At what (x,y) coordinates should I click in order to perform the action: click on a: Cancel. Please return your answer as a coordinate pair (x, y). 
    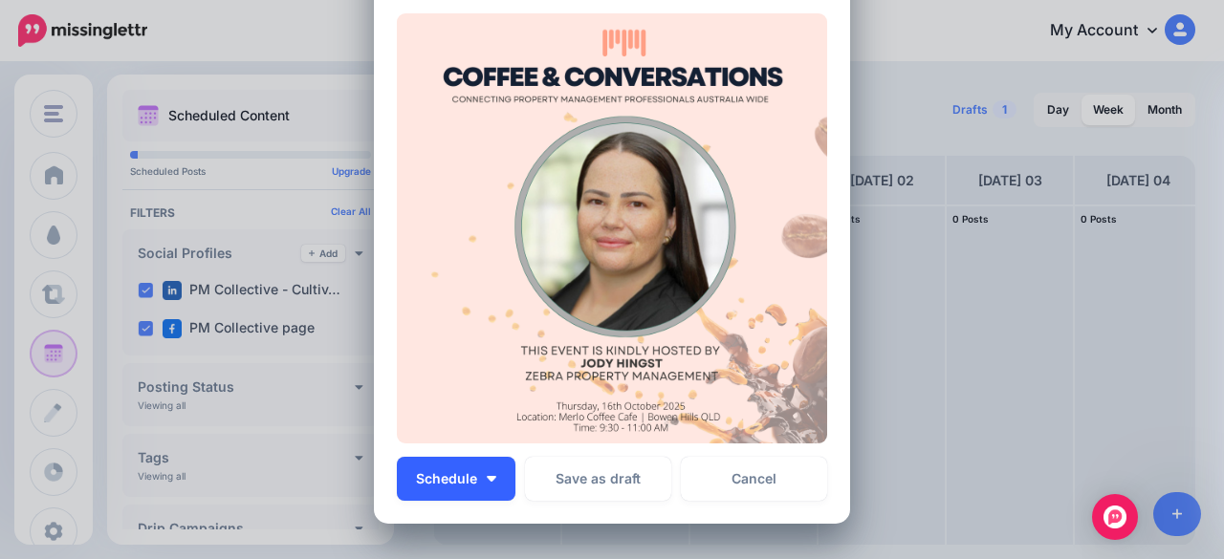
    Looking at the image, I should click on (753, 479).